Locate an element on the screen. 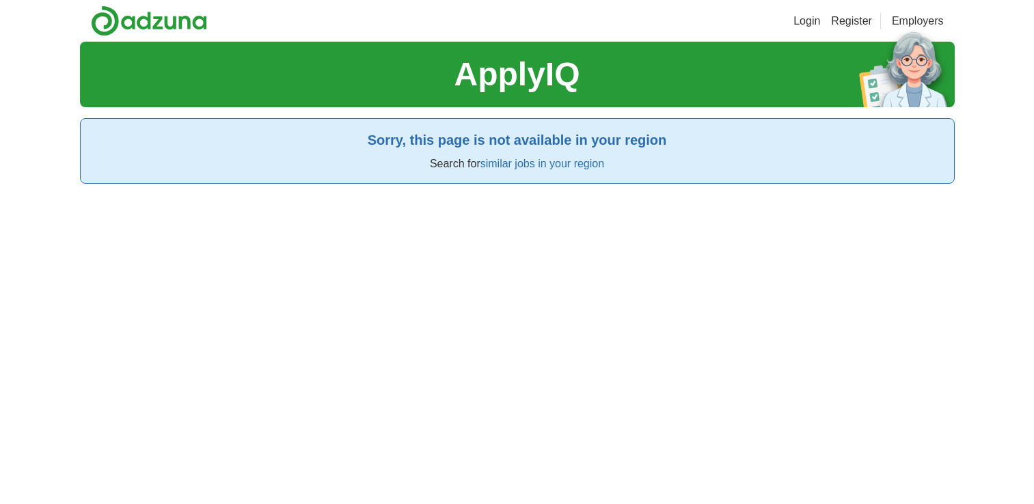 The width and height of the screenshot is (1034, 504). a: similar jobs in your region is located at coordinates (542, 163).